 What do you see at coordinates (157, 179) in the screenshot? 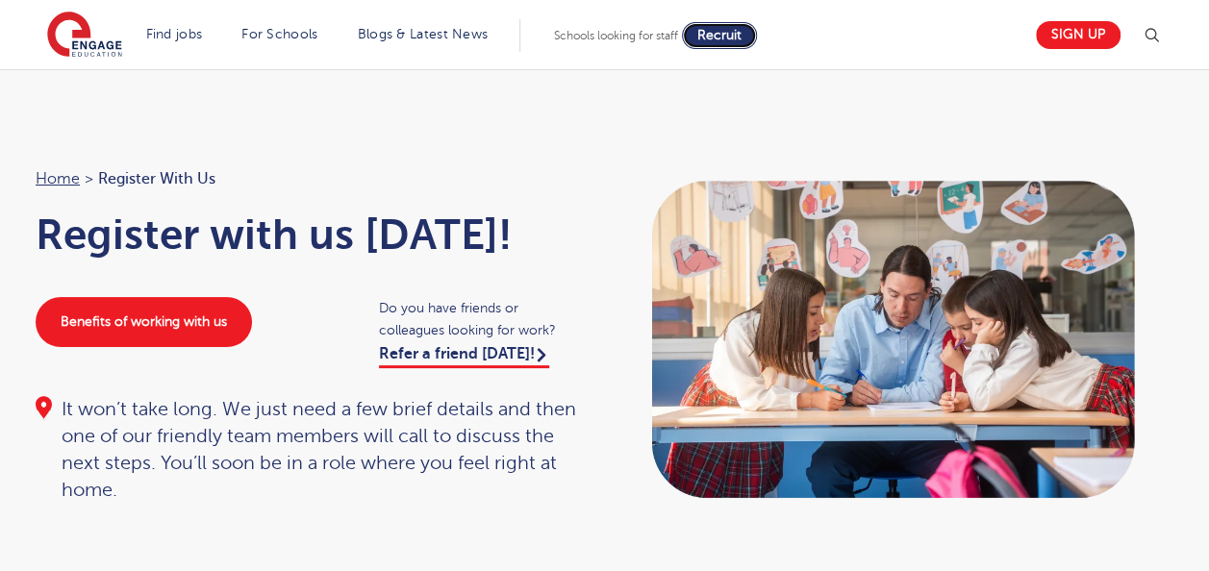
I see `span: Register with us` at bounding box center [157, 179].